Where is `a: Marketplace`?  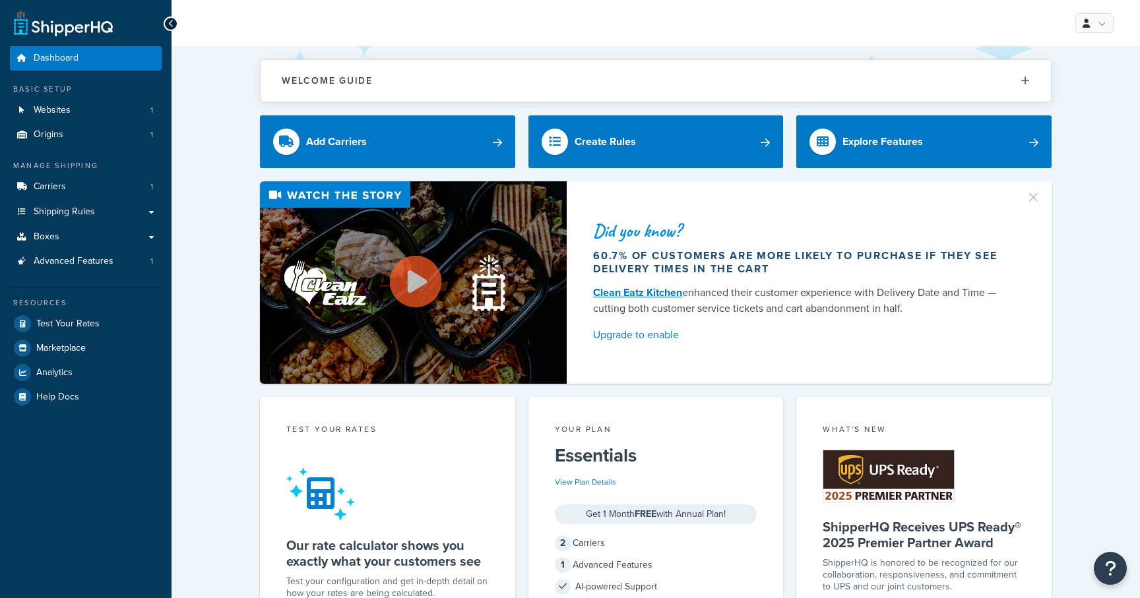 a: Marketplace is located at coordinates (86, 348).